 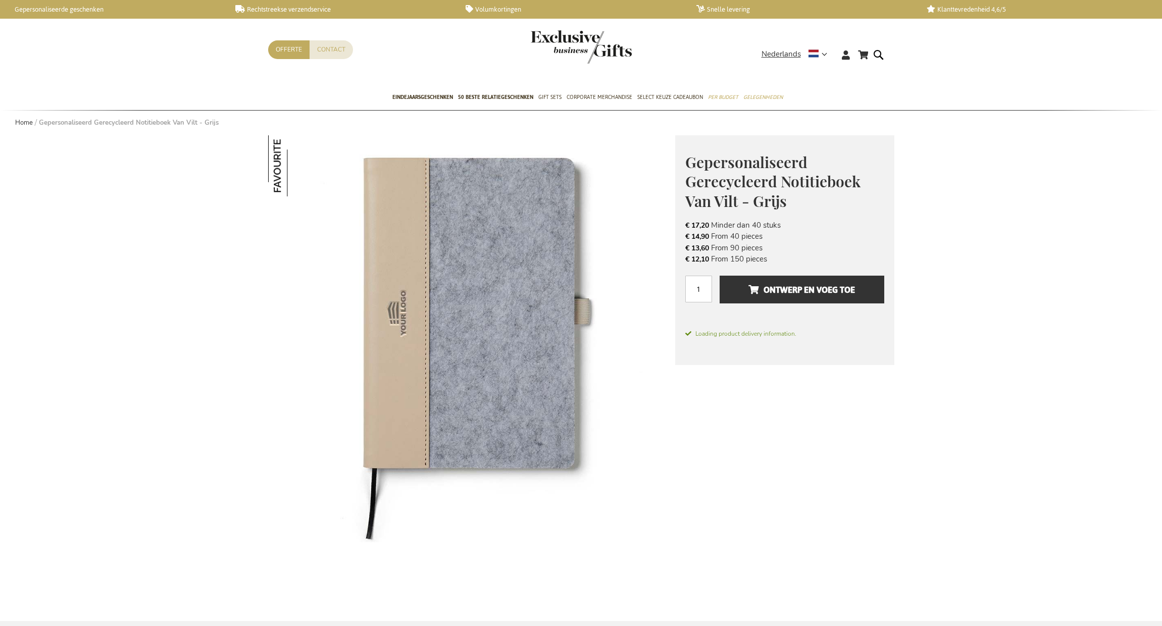 I want to click on a: Volumkortingen, so click(x=573, y=9).